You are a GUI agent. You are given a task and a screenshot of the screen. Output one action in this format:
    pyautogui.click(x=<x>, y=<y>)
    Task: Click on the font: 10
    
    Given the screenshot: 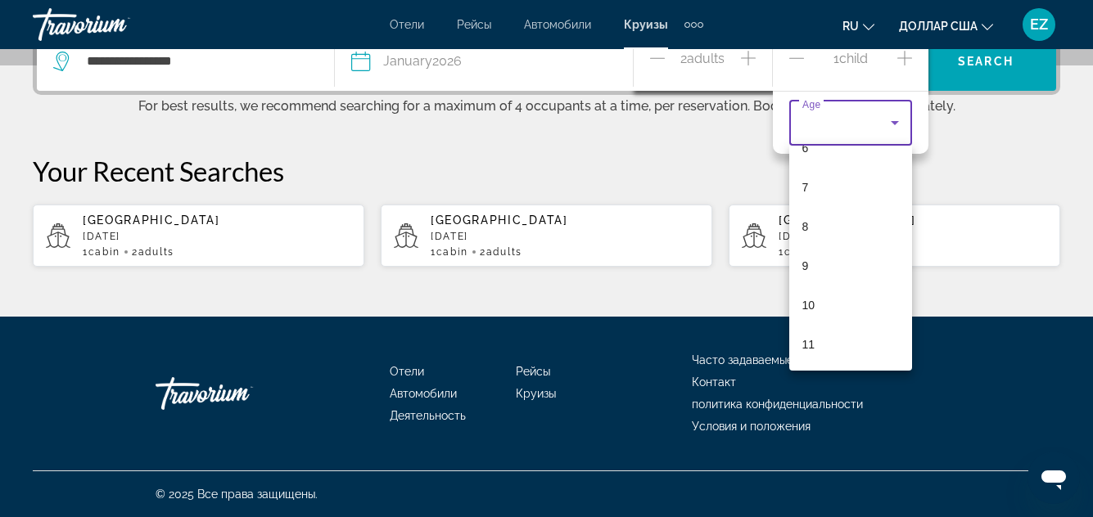 What is the action you would take?
    pyautogui.click(x=809, y=305)
    